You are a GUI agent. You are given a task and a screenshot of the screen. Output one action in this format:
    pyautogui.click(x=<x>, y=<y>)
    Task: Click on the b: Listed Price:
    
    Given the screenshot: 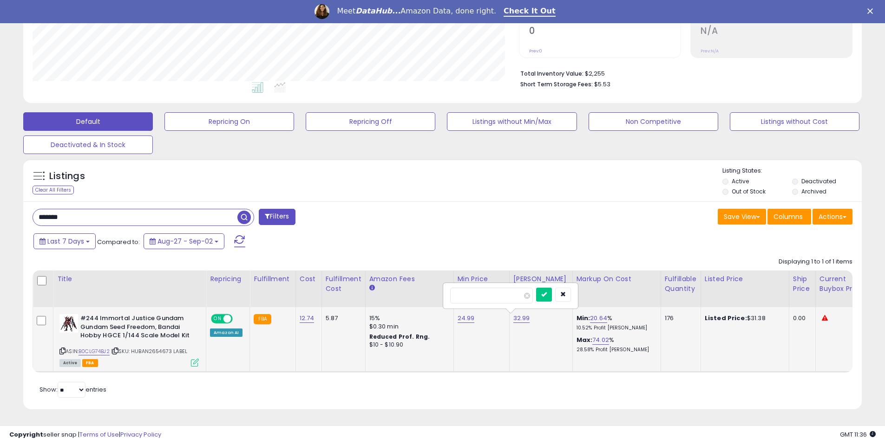 What is the action you would take?
    pyautogui.click(x=725, y=318)
    